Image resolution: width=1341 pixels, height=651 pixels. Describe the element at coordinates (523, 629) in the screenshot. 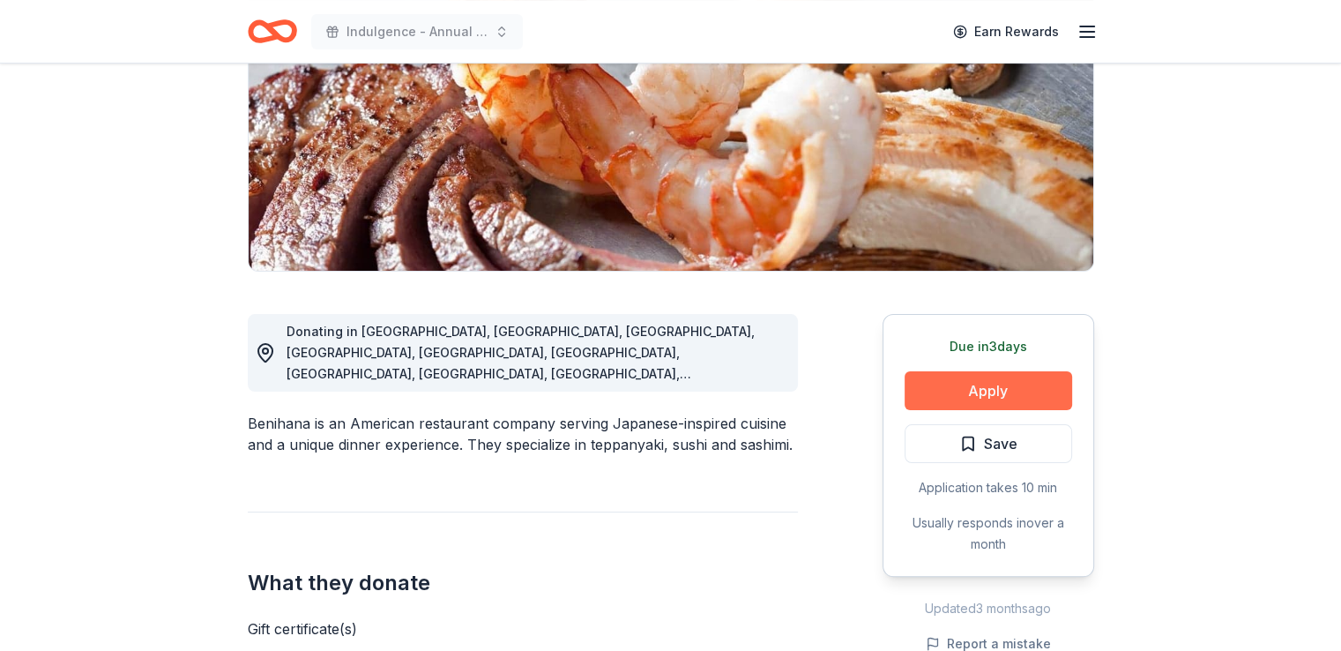

I see `div: Gift certificate(s)` at that location.